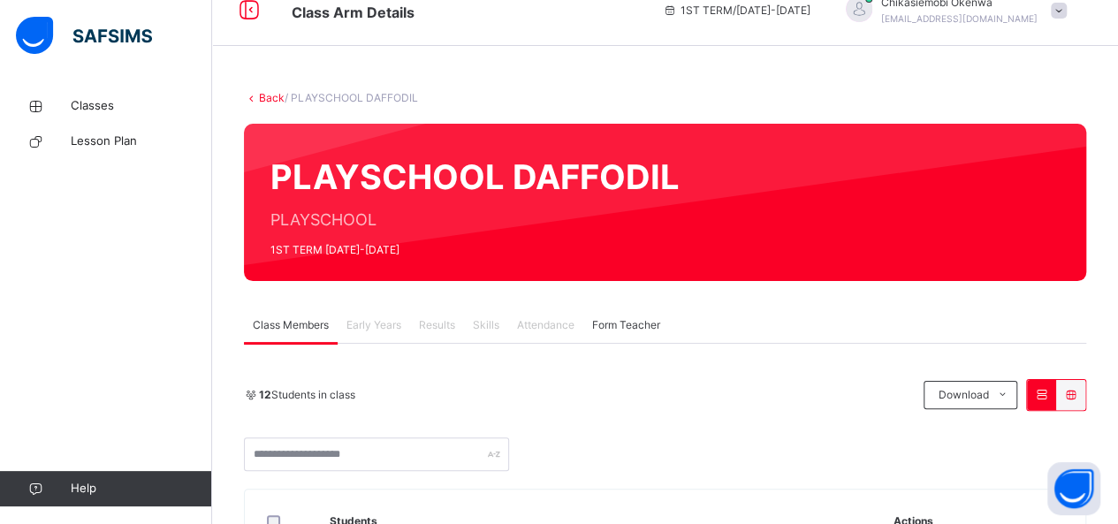 This screenshot has width=1118, height=524. I want to click on img: safsims, so click(84, 35).